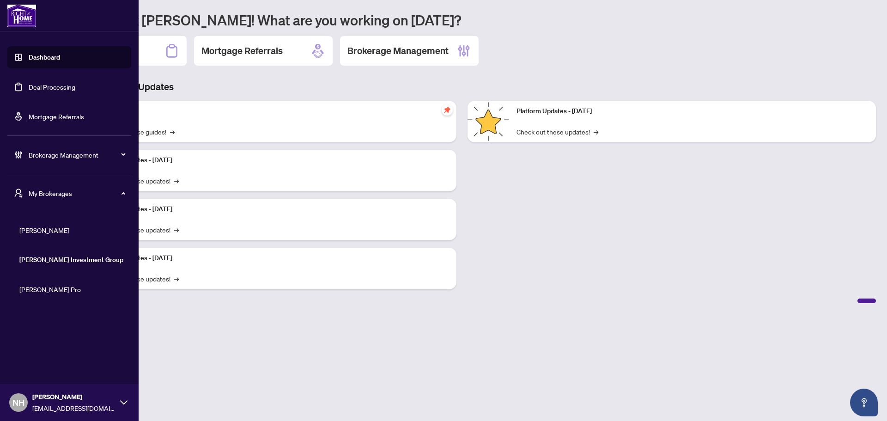 The image size is (887, 421). Describe the element at coordinates (462, 87) in the screenshot. I see `h3: Brokerage & Industry Updates` at that location.